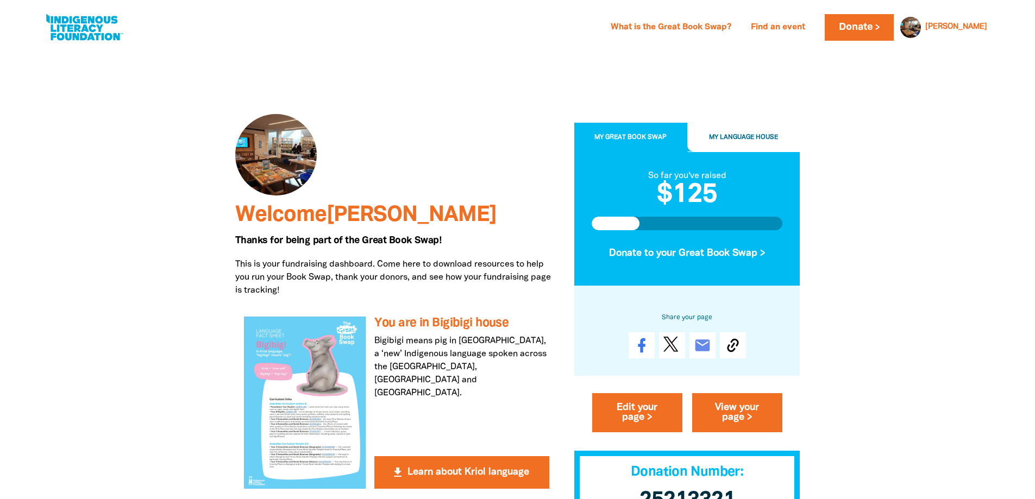 This screenshot has width=1035, height=499. I want to click on button: get_app Learn about Kriol language, so click(461, 473).